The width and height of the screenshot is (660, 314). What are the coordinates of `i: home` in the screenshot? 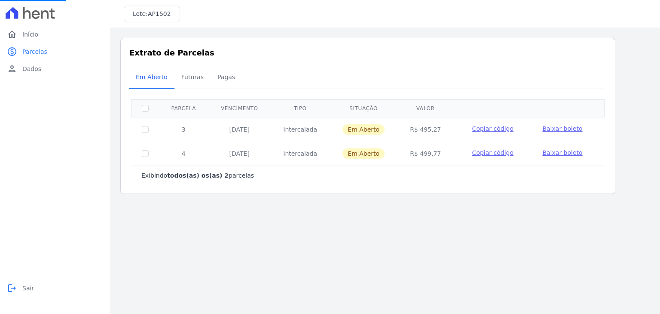 It's located at (12, 34).